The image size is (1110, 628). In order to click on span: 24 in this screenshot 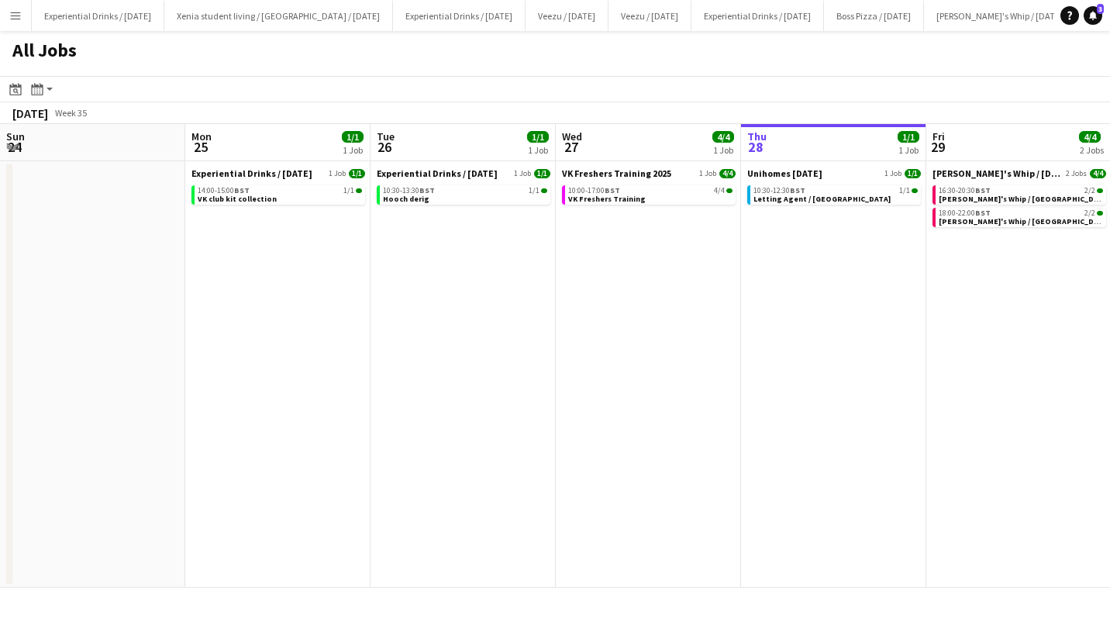, I will do `click(14, 146)`.